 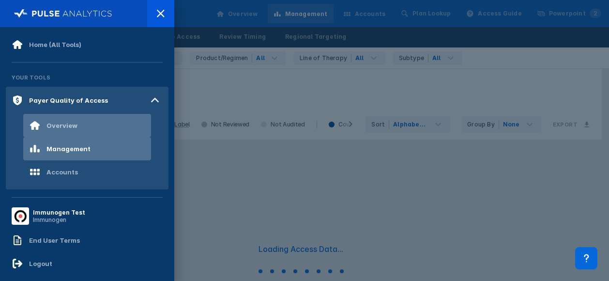 What do you see at coordinates (59, 219) in the screenshot?
I see `div: Immunogen` at bounding box center [59, 219].